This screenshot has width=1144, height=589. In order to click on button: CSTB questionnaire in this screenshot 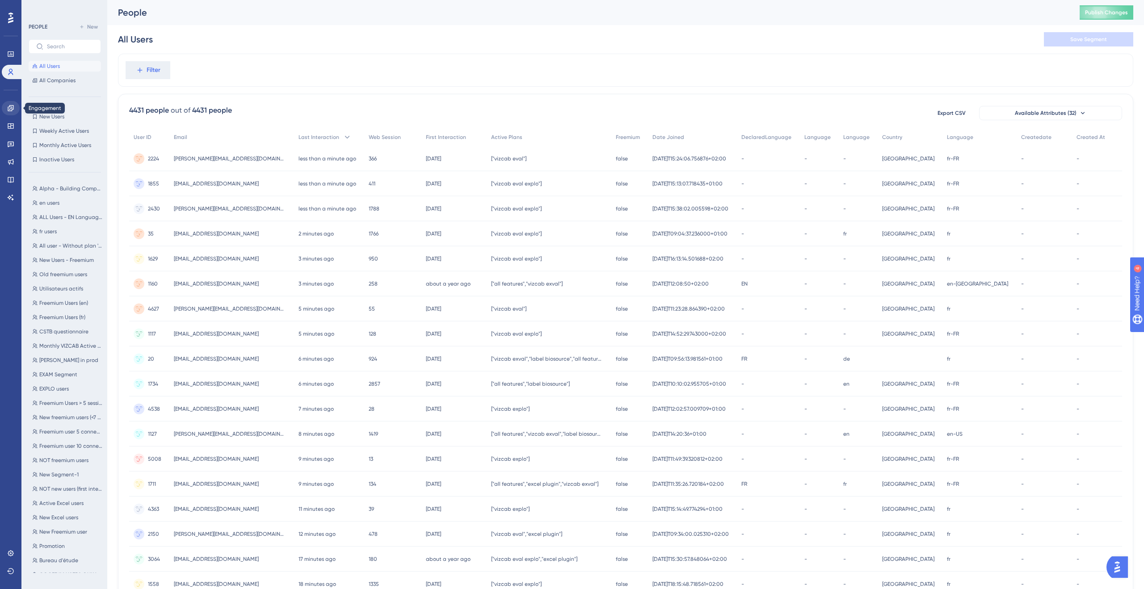, I will do `click(67, 332)`.